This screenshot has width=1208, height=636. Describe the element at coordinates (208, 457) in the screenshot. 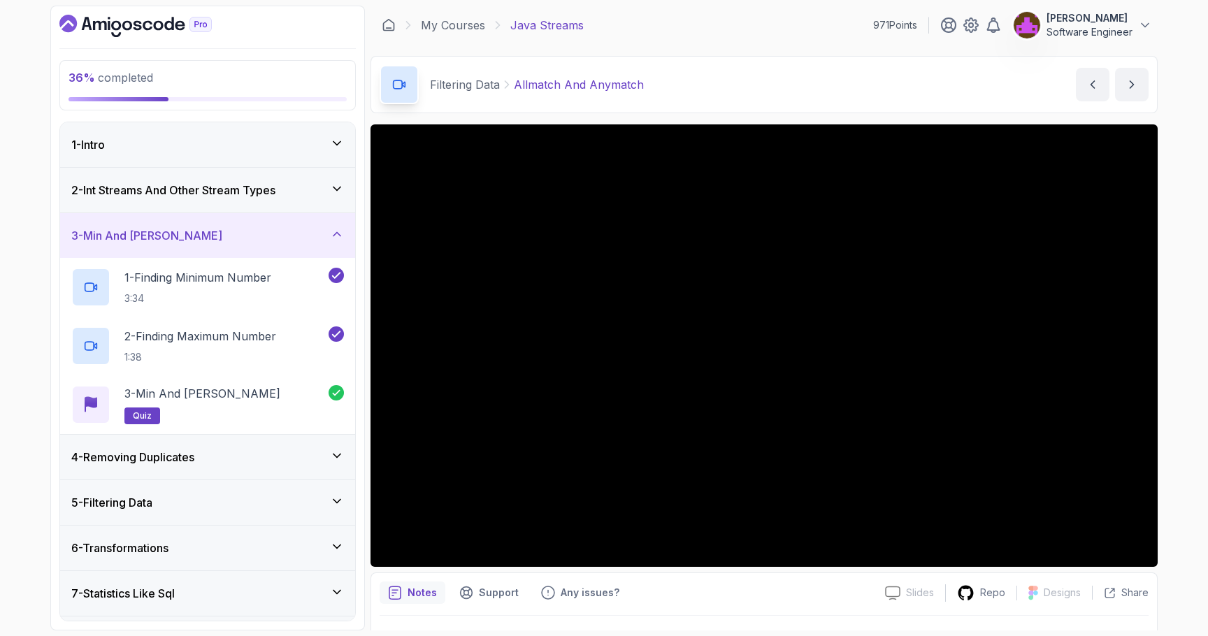

I see `button: 4-Removing Duplicates` at that location.